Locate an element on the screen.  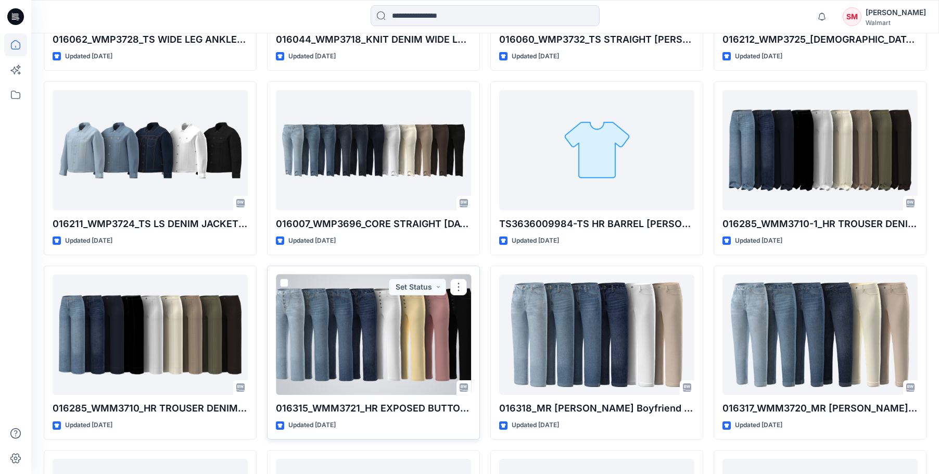
div: Walmart is located at coordinates (896, 22).